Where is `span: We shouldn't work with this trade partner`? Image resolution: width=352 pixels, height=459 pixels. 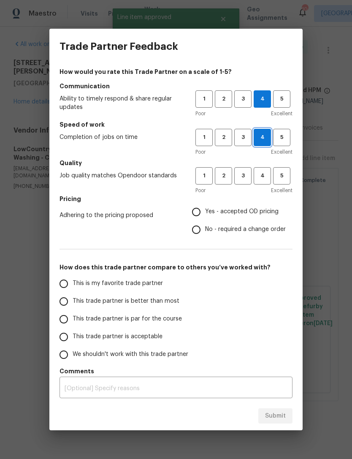 span: We shouldn't work with this trade partner is located at coordinates (130, 354).